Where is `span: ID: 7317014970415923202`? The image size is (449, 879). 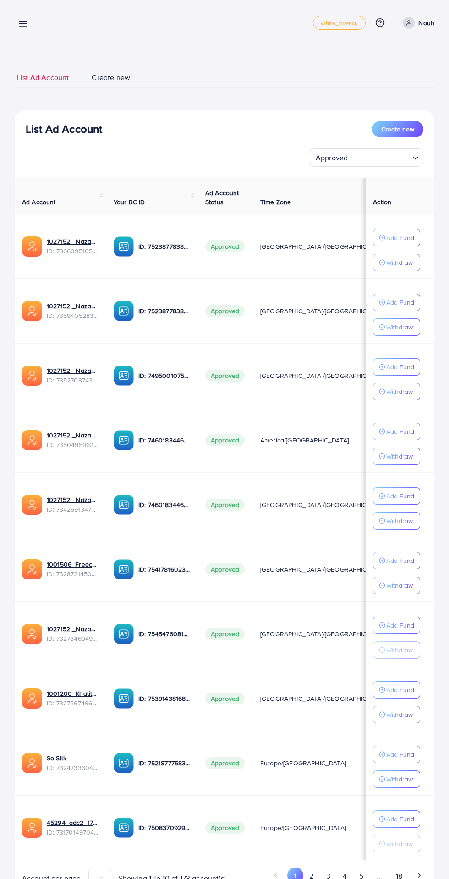
span: ID: 7317014970415923202 is located at coordinates (73, 832).